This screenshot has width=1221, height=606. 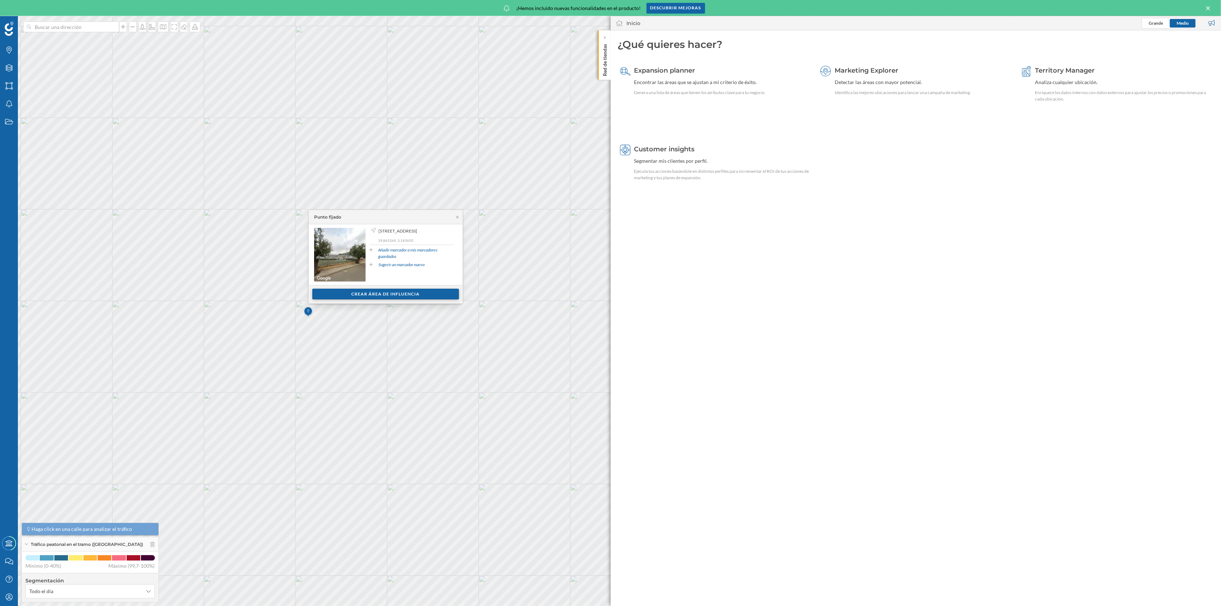 What do you see at coordinates (416, 253) in the screenshot?
I see `a: Añadir marcador a mis marcadores guardados` at bounding box center [416, 253].